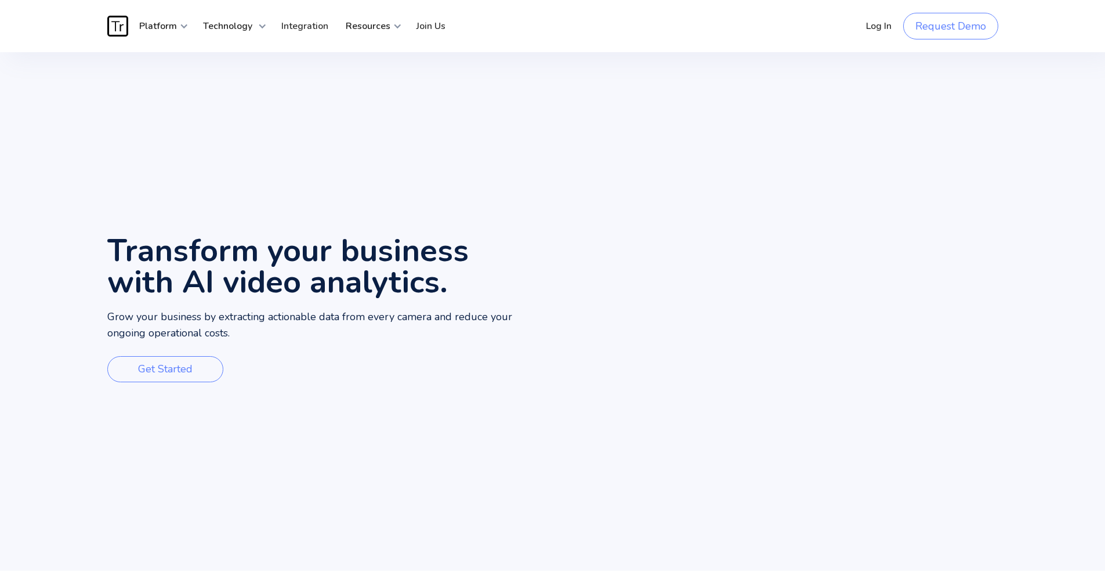 Image resolution: width=1105 pixels, height=576 pixels. Describe the element at coordinates (368, 26) in the screenshot. I see `strong: Resources` at that location.